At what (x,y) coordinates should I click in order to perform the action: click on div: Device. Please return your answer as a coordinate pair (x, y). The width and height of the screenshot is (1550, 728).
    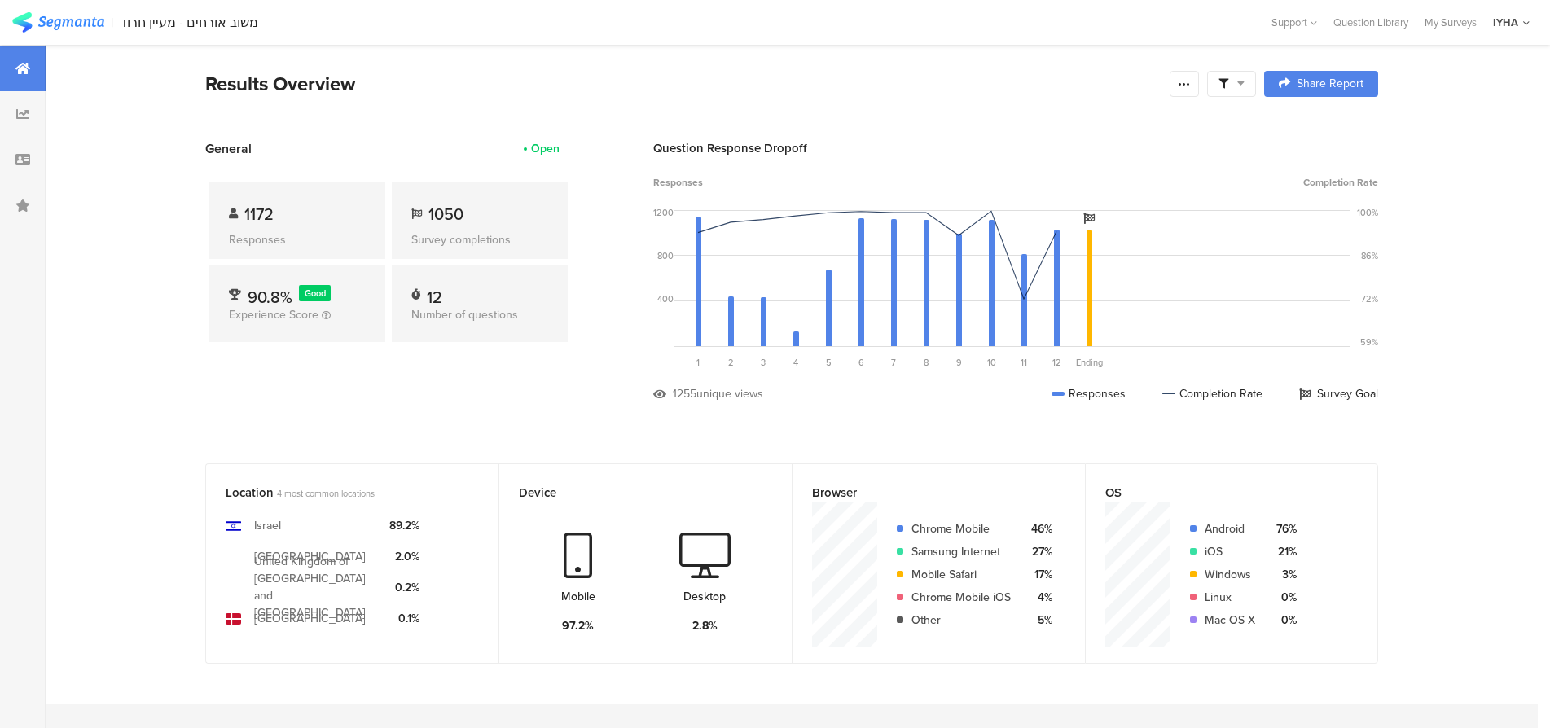
    Looking at the image, I should click on (632, 493).